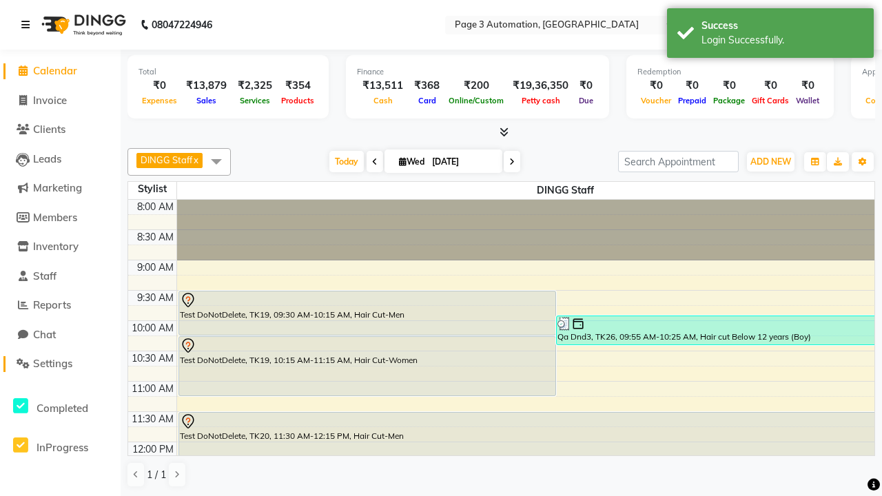 The image size is (882, 496). Describe the element at coordinates (586, 101) in the screenshot. I see `span: Due` at that location.